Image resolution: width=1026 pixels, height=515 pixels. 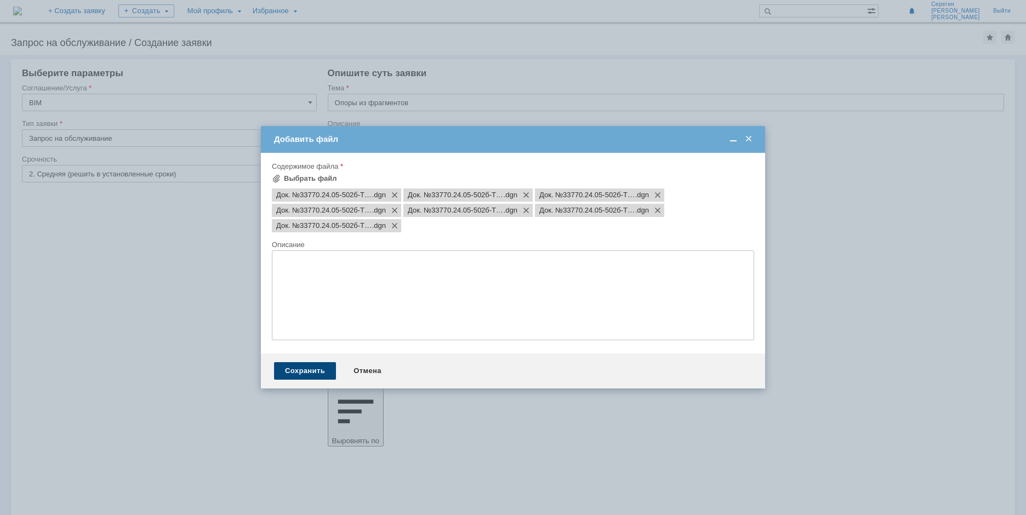 What do you see at coordinates (734, 139) in the screenshot?
I see `span: Свернуть (Ctrl + M)` at bounding box center [734, 139].